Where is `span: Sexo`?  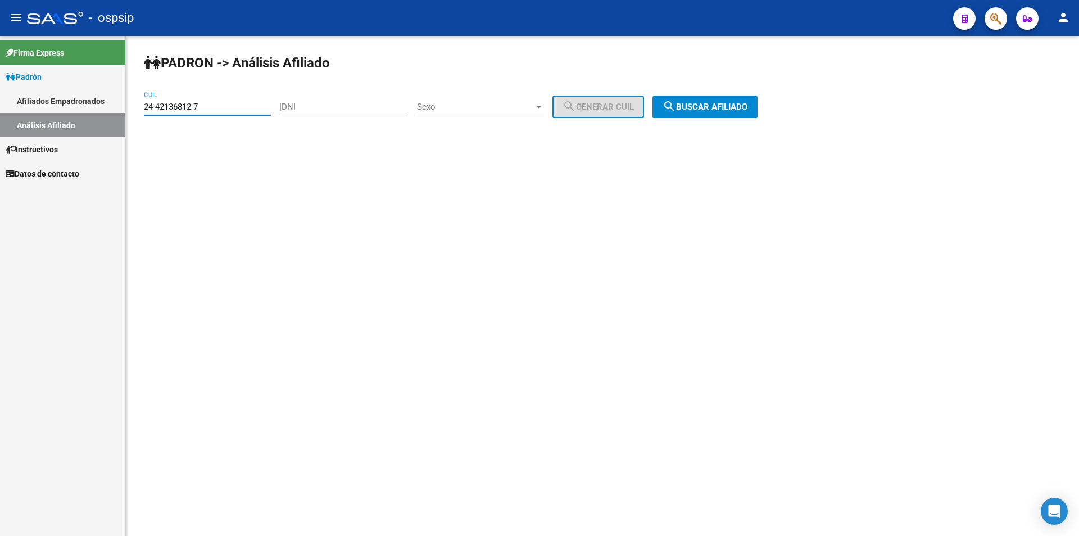 span: Sexo is located at coordinates (476, 107).